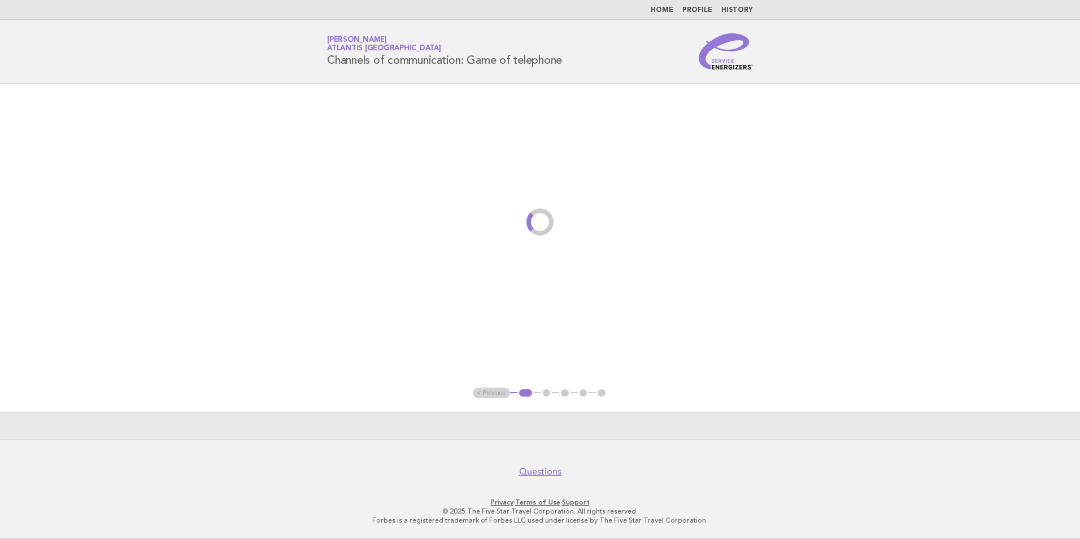  I want to click on img: Service Energizers, so click(726, 51).